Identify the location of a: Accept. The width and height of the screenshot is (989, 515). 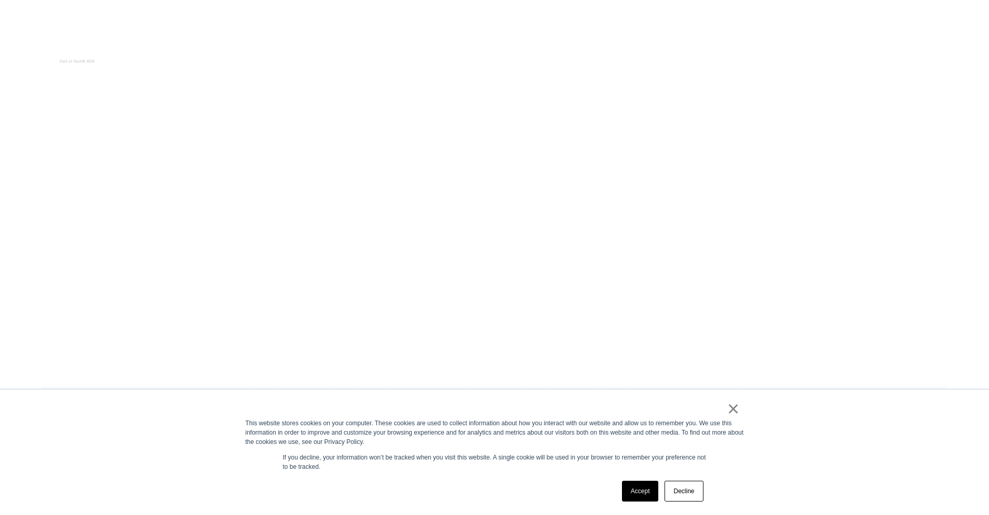
(640, 492).